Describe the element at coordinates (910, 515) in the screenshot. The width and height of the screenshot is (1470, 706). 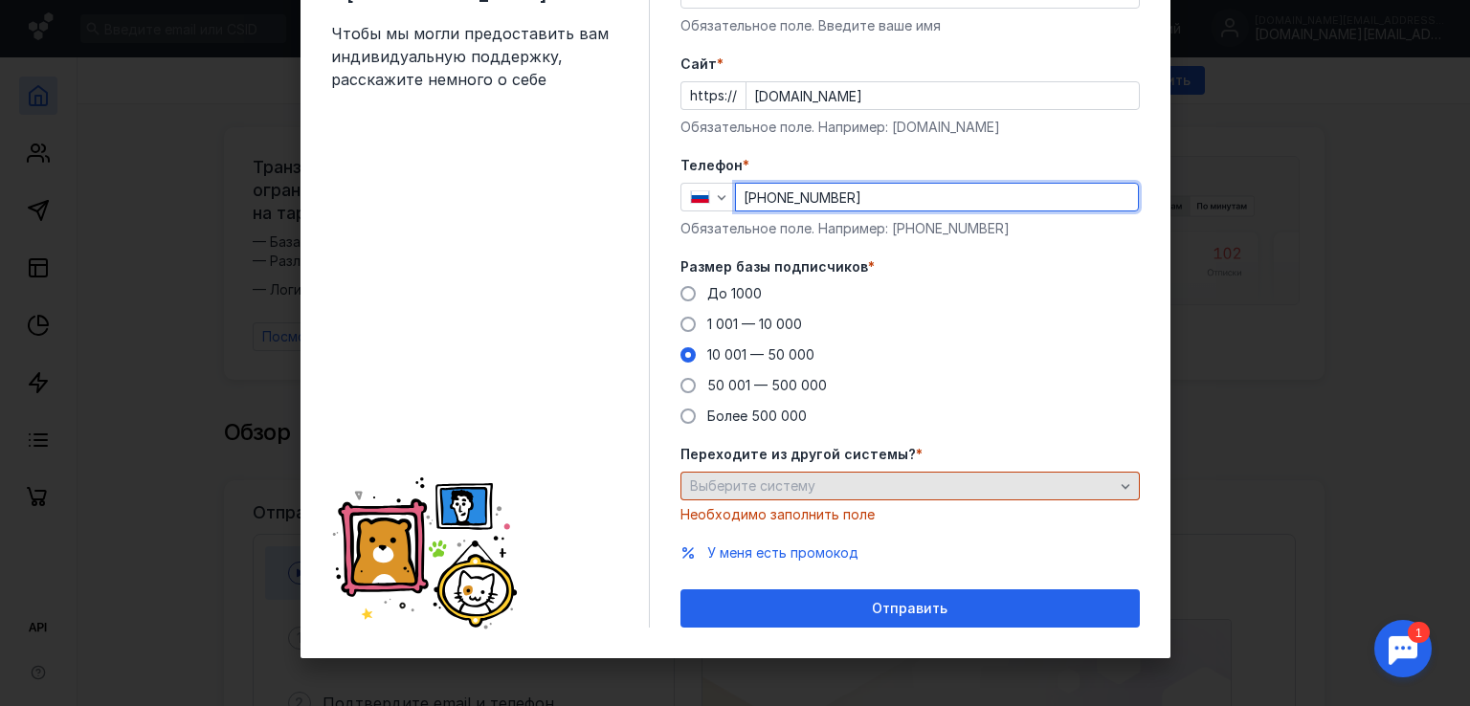
I see `div: Необходимо заполнить поле` at that location.